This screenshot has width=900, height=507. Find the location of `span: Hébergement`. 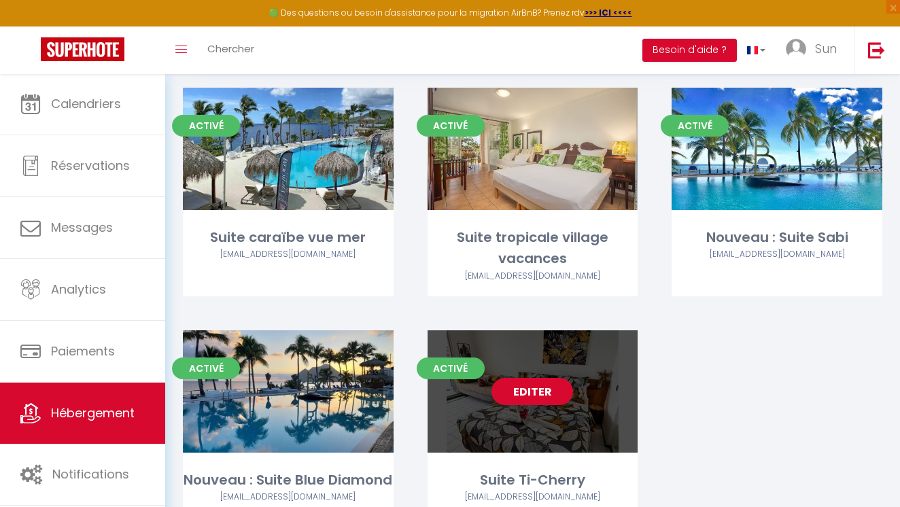

span: Hébergement is located at coordinates (92, 412).